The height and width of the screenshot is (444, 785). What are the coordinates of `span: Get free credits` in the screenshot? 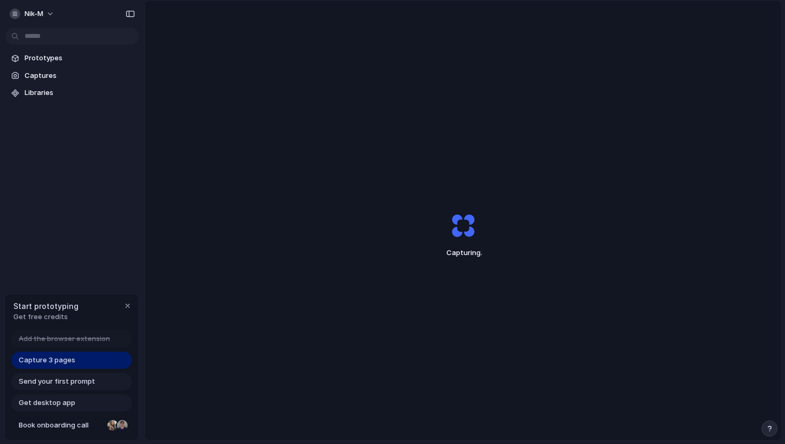 It's located at (46, 317).